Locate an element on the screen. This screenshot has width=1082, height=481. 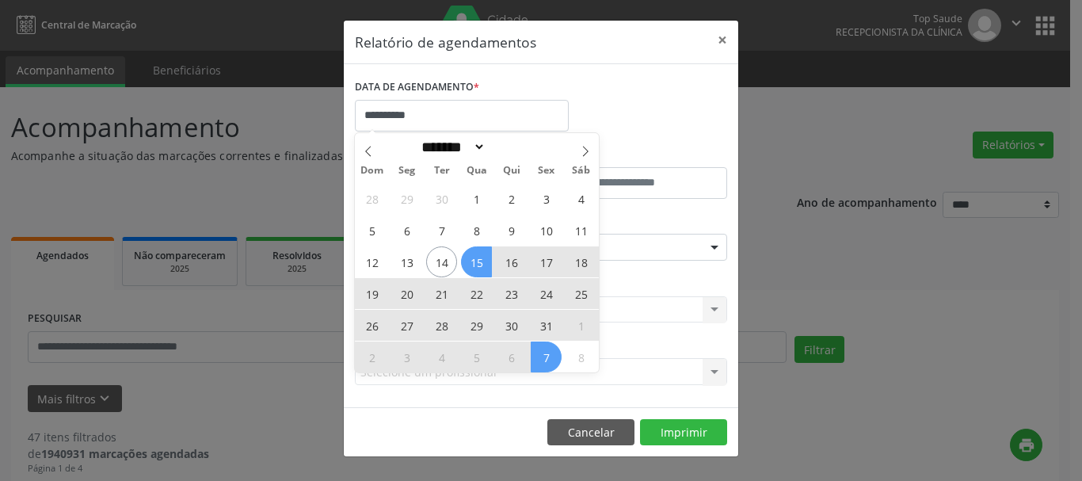
select: Month is located at coordinates (451, 146).